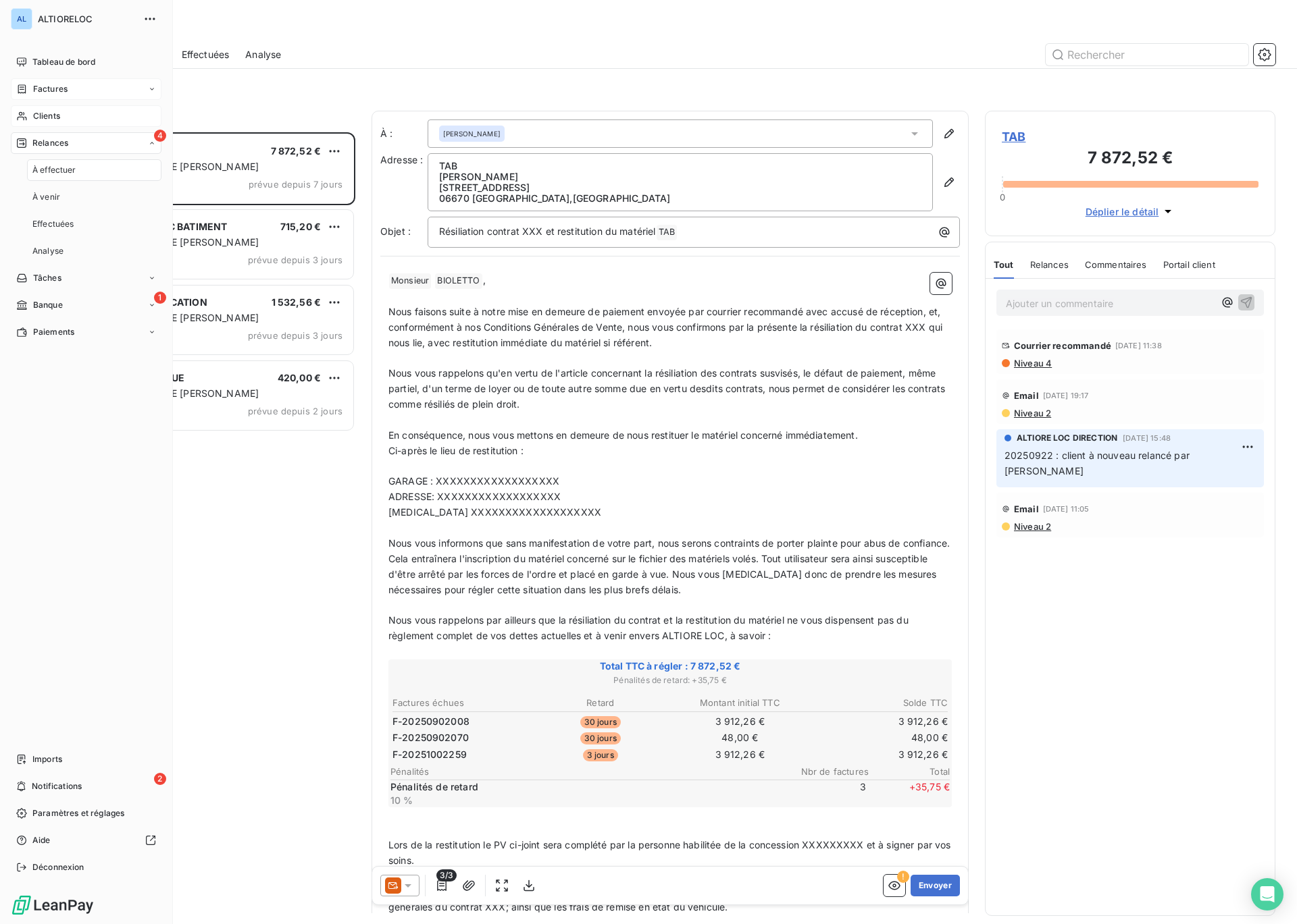  Describe the element at coordinates (447, 876) in the screenshot. I see `span: 3/3` at that location.